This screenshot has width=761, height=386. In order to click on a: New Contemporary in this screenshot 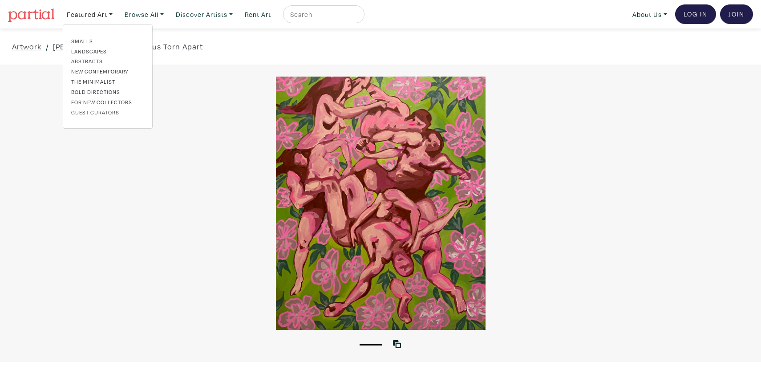, I will do `click(108, 71)`.